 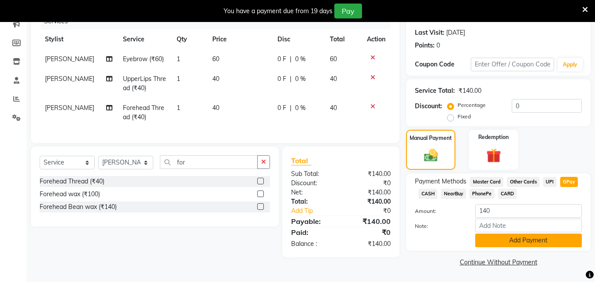 What do you see at coordinates (493, 137) in the screenshot?
I see `label: Redemption` at bounding box center [493, 137].